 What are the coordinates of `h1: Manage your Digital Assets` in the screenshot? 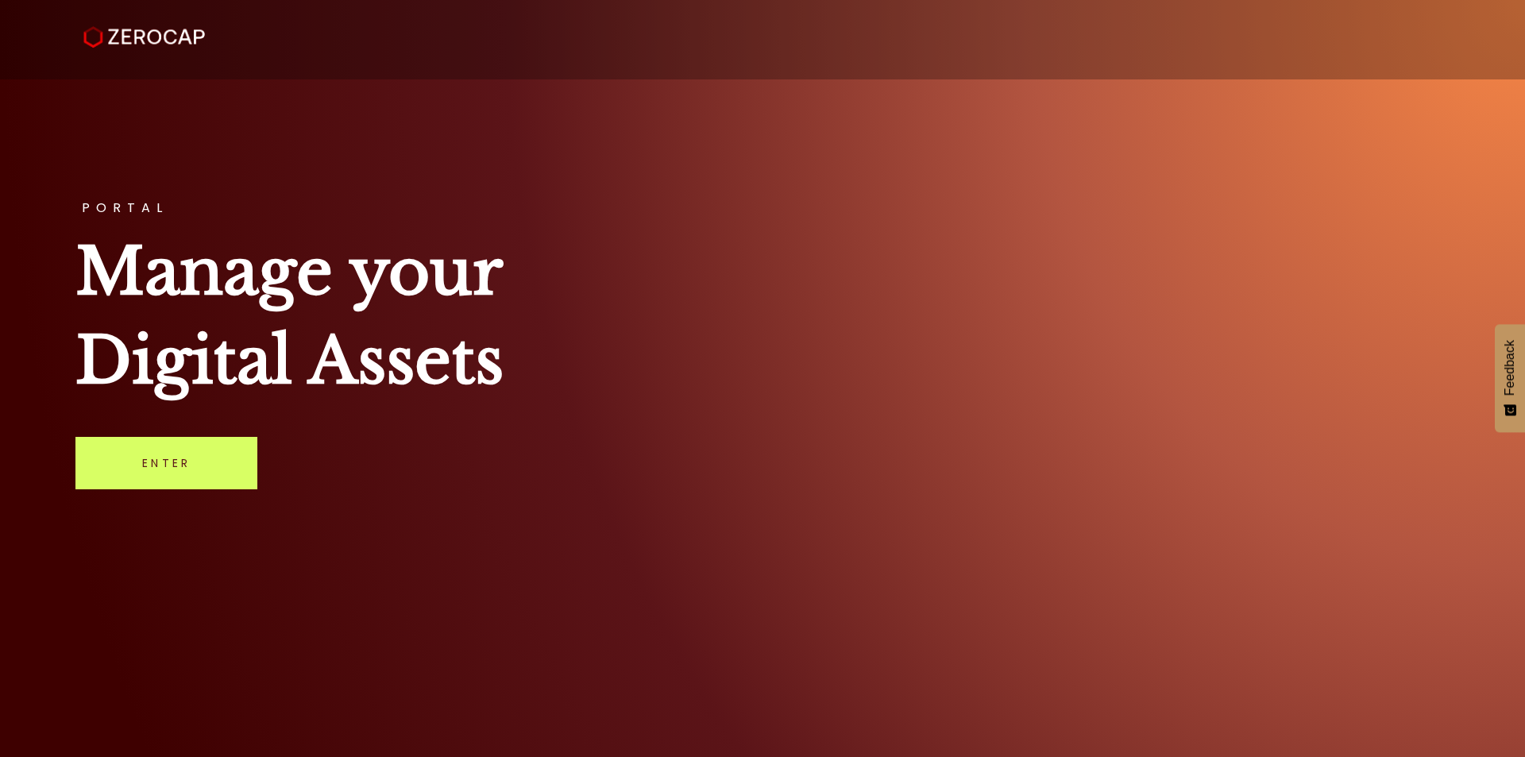 It's located at (762, 316).